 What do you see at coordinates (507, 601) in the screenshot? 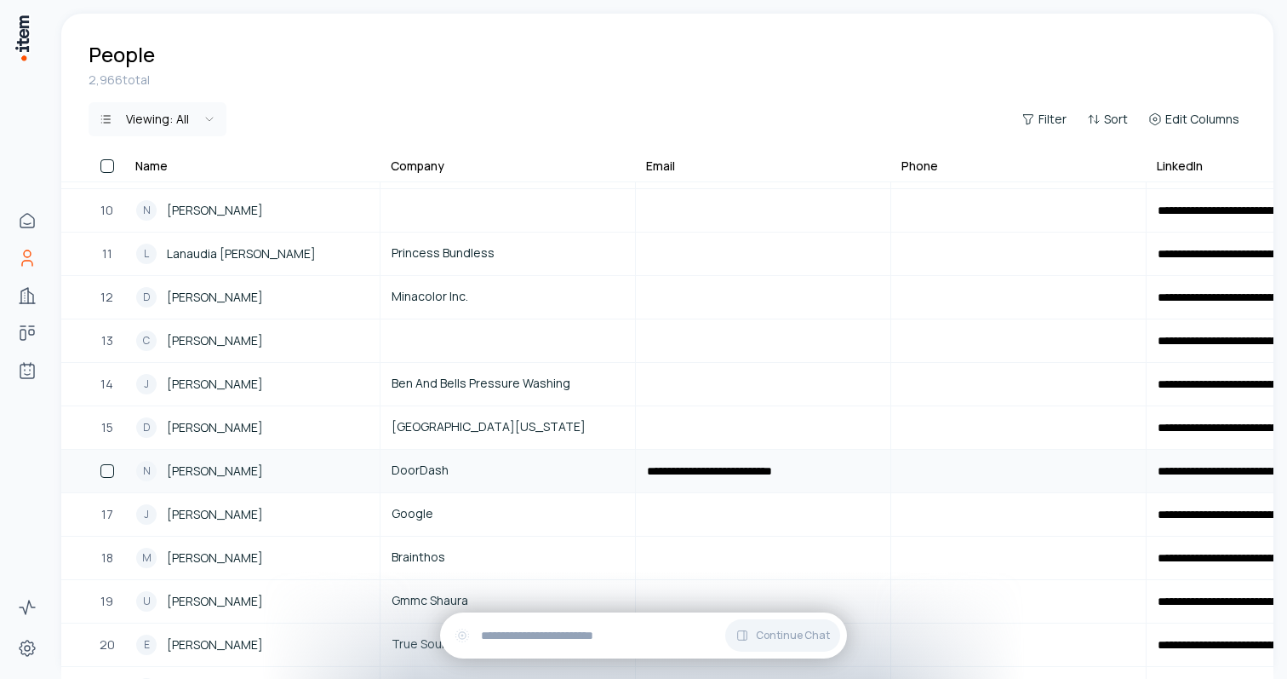
I see `a: Gmmc Shaura` at bounding box center [507, 601].